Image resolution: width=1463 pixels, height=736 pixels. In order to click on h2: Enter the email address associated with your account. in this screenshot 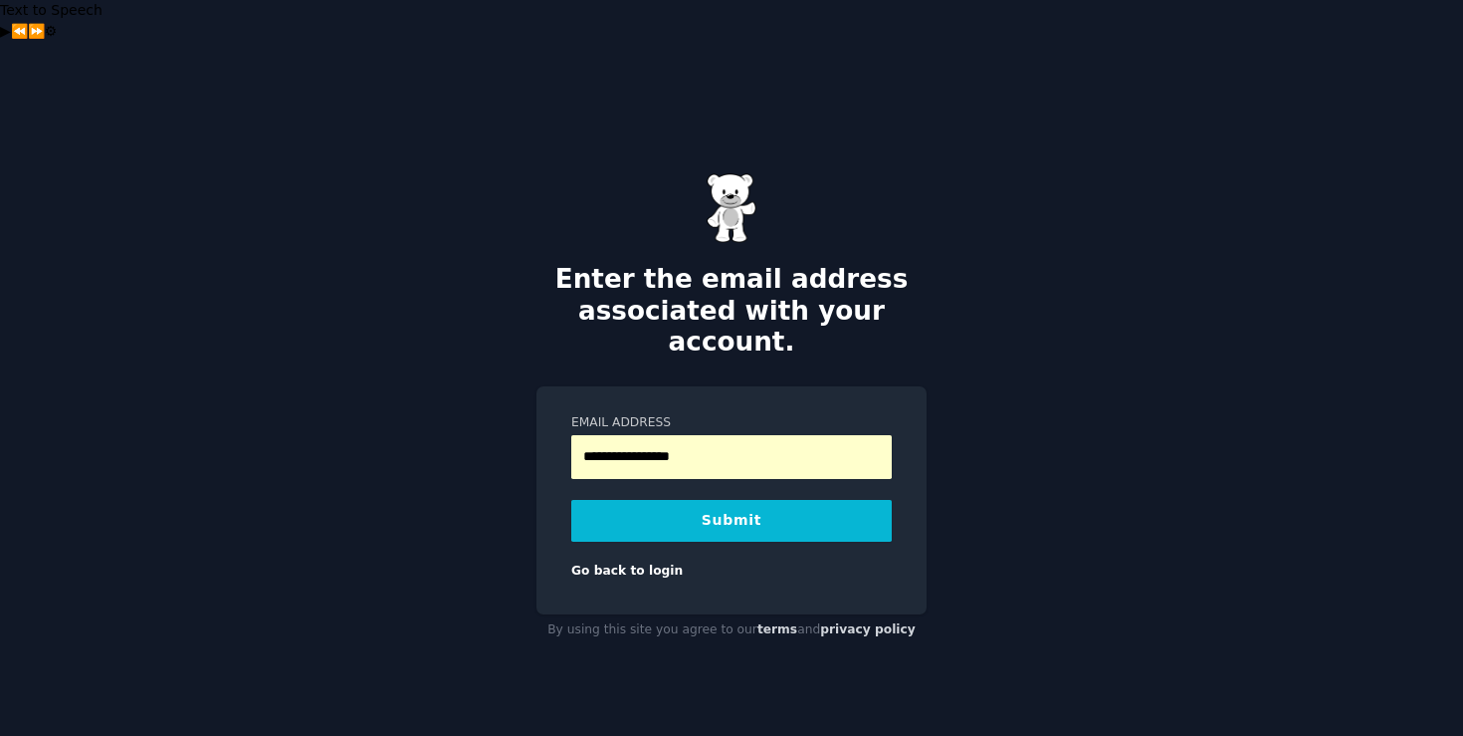, I will do `click(732, 311)`.